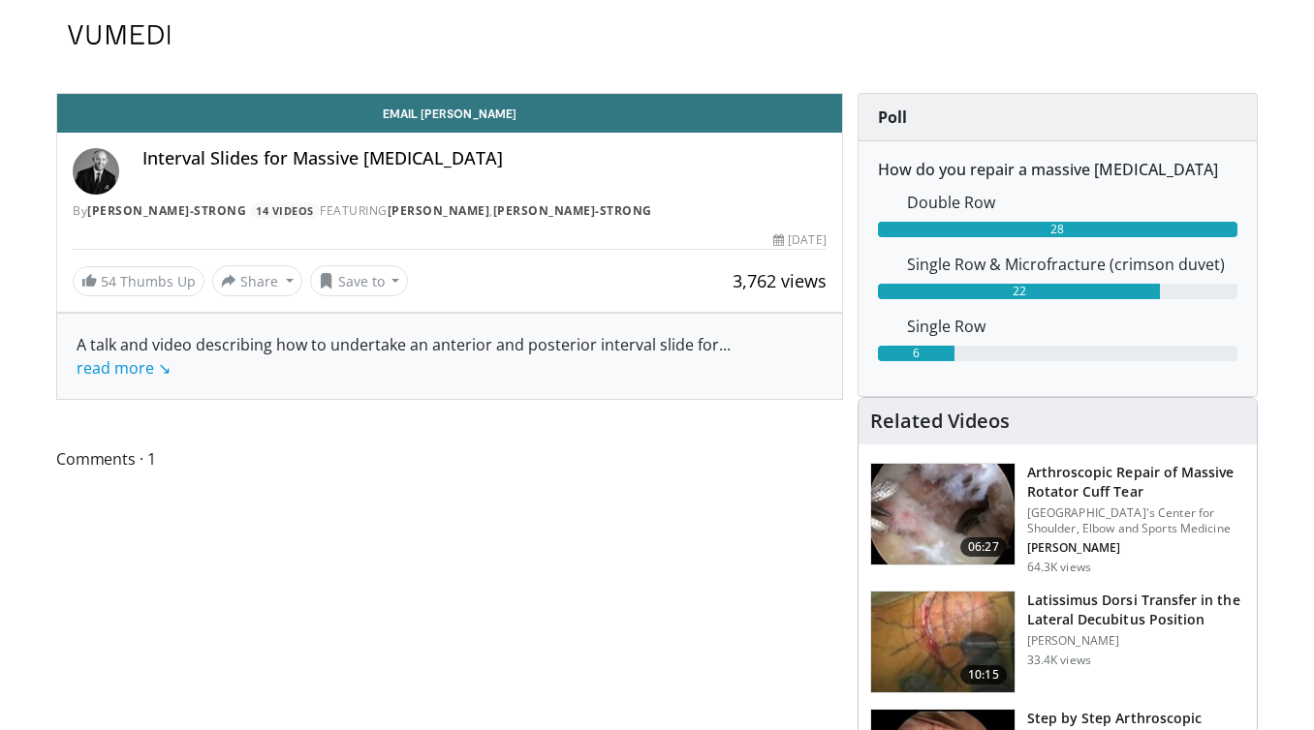  I want to click on img: 38501_0000_3.png.150x105_q85_crop-smart_upscale.jpg, so click(943, 642).